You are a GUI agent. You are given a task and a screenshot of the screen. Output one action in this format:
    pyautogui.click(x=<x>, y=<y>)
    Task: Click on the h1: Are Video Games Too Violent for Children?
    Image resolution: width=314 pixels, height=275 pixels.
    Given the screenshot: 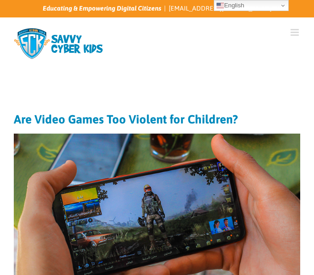 What is the action you would take?
    pyautogui.click(x=157, y=119)
    